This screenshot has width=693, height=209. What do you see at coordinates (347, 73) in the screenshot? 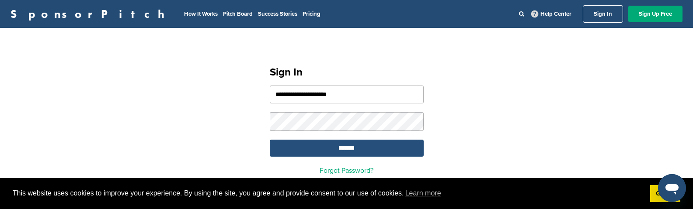
I see `h1: Sign In` at bounding box center [347, 73].